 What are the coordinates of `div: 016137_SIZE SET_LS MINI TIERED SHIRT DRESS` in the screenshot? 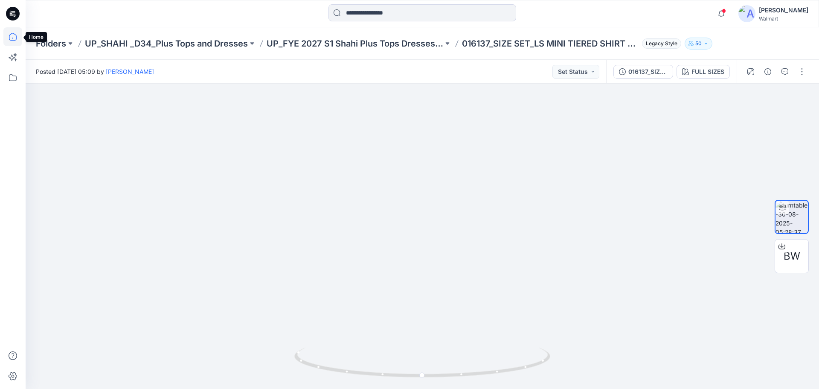 It's located at (648, 72).